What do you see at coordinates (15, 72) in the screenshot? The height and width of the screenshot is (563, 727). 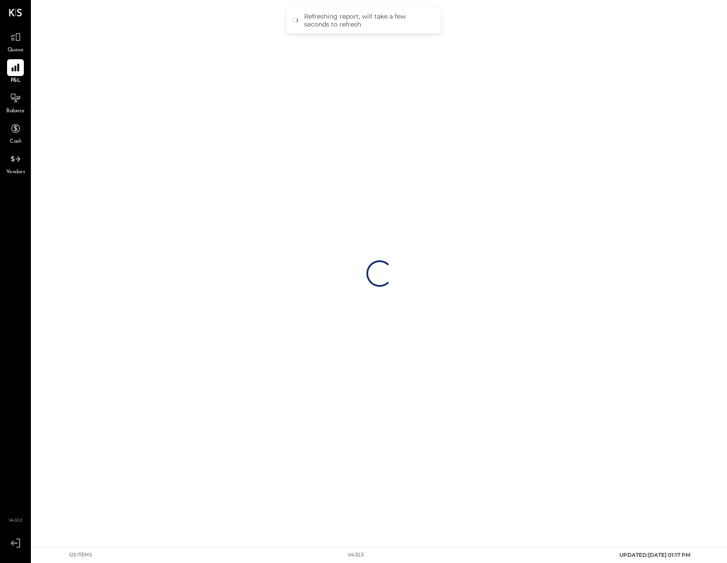 I see `a: P&L` at bounding box center [15, 72].